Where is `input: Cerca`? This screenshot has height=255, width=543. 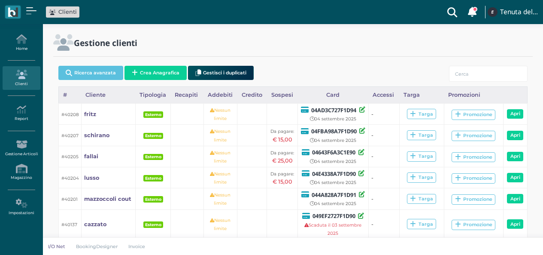 input: Cerca is located at coordinates (488, 73).